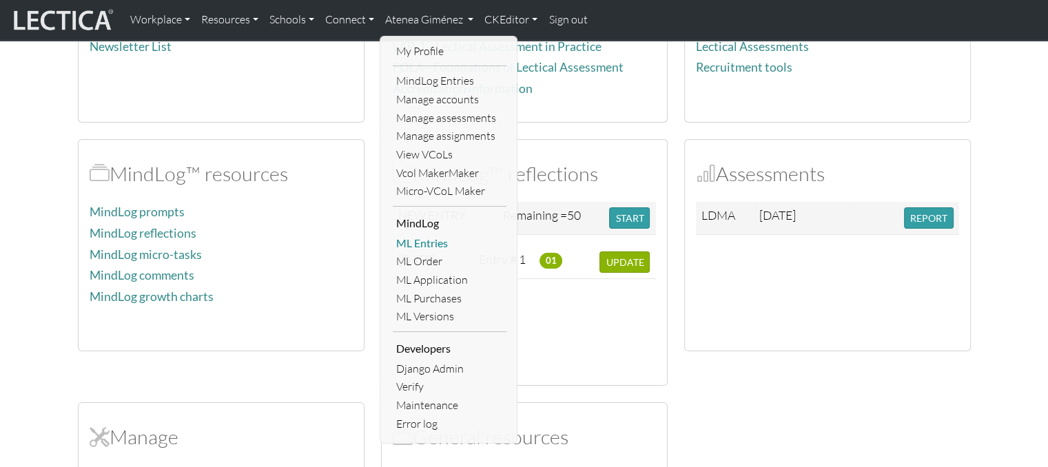 Image resolution: width=1048 pixels, height=467 pixels. What do you see at coordinates (449, 405) in the screenshot?
I see `a: Maintenance` at bounding box center [449, 405].